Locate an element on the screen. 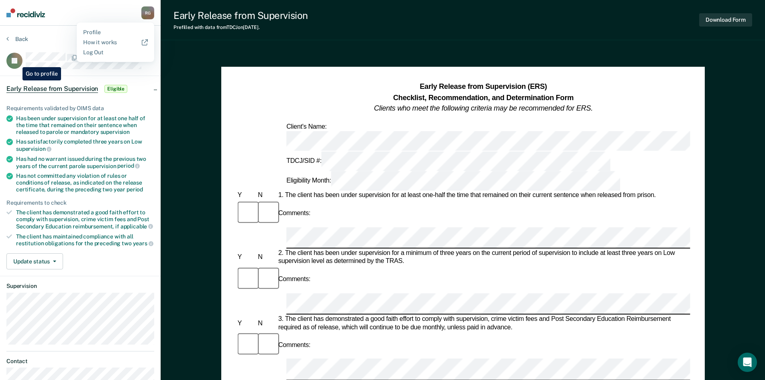  div: Has satisfactorily completed three years on Low is located at coordinates (85, 145).